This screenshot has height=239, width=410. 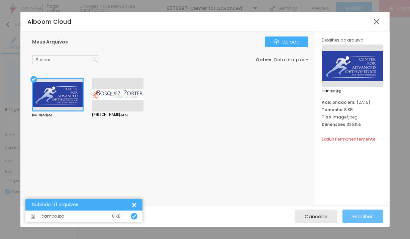 What do you see at coordinates (66, 60) in the screenshot?
I see `input: Buscar` at bounding box center [66, 60].